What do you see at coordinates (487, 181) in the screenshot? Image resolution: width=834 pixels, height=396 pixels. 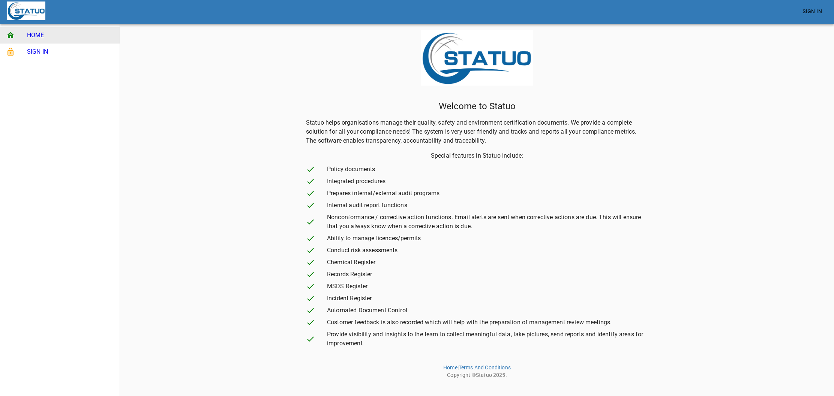 I see `span: Integrated procedures` at bounding box center [487, 181].